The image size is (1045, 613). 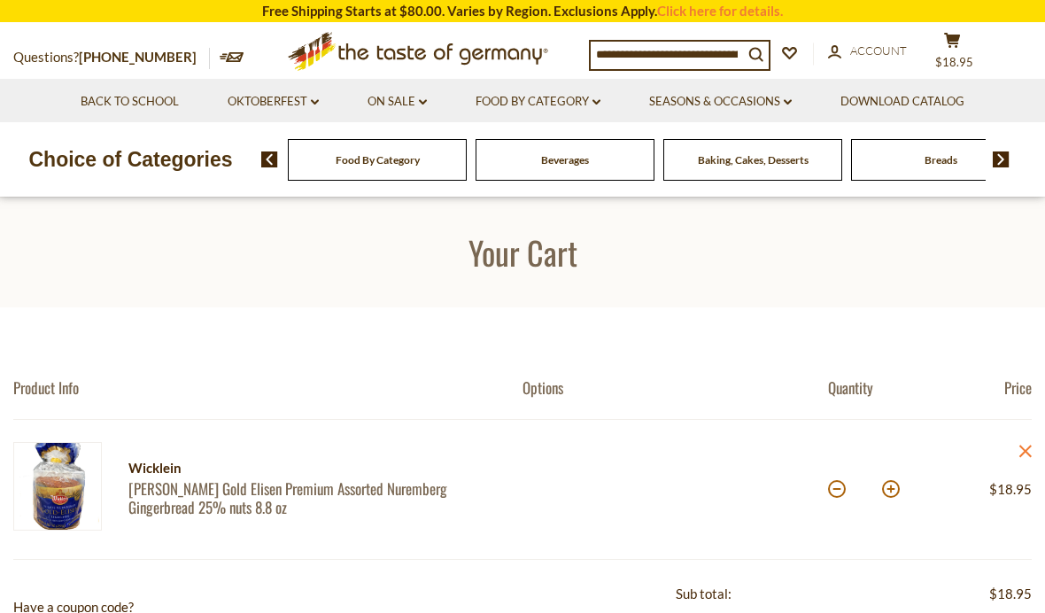 I want to click on span: Sub total:, so click(x=703, y=594).